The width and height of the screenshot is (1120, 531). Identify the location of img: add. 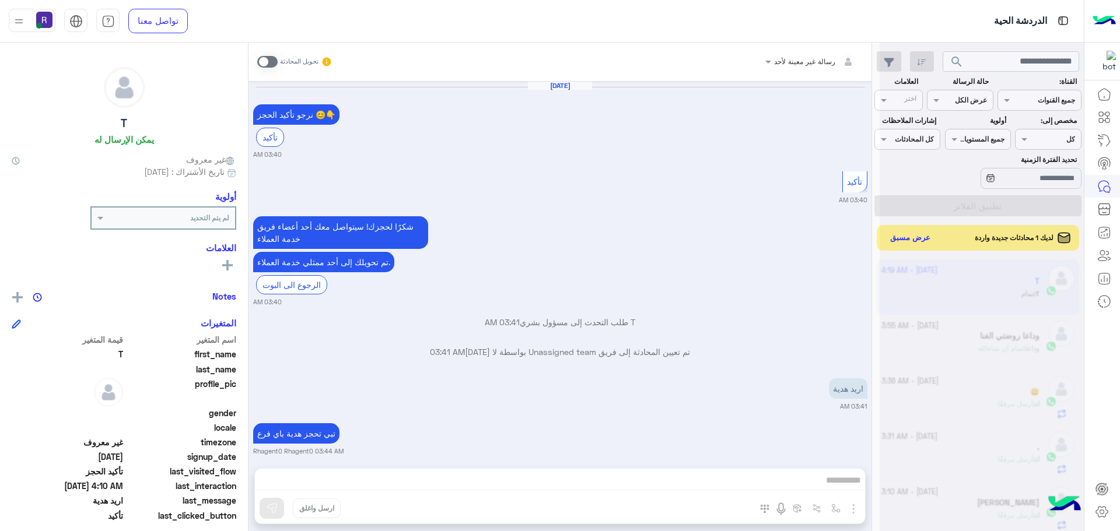
(18, 298).